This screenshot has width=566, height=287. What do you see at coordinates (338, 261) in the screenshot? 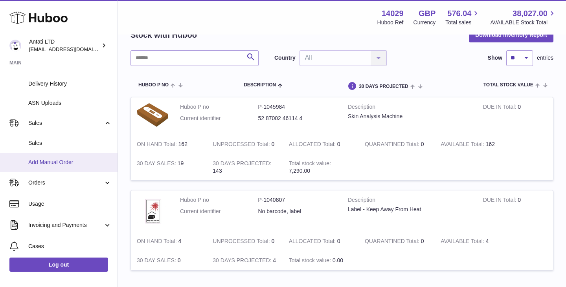
I see `span: 0.00` at bounding box center [338, 261].